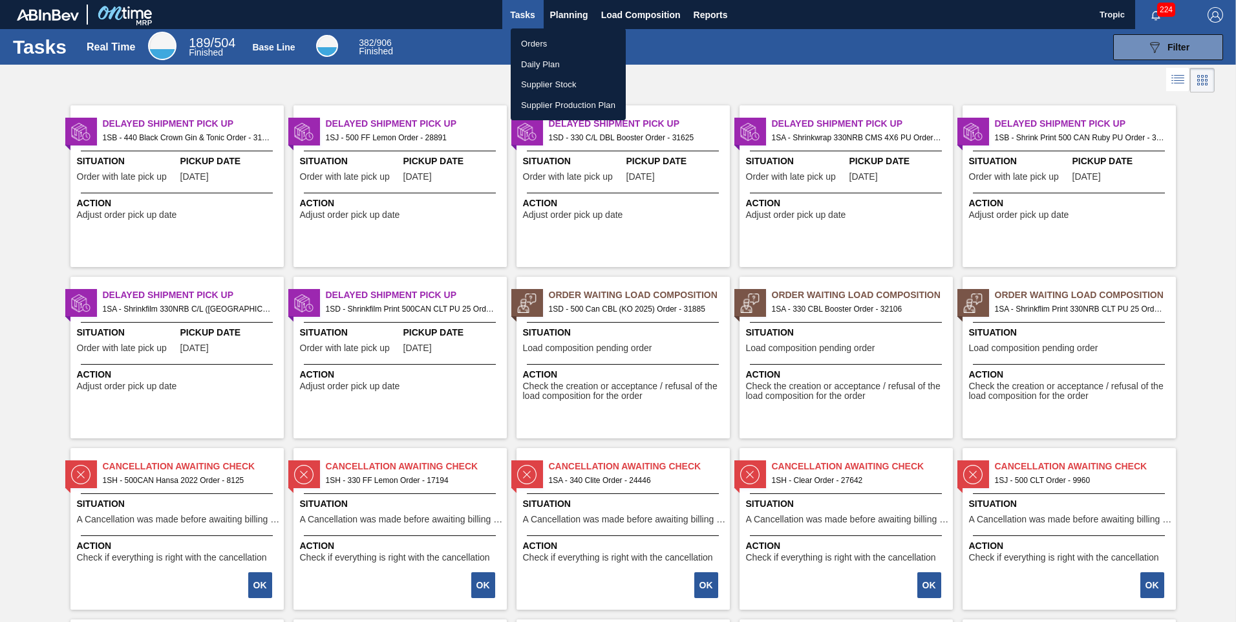  Describe the element at coordinates (568, 44) in the screenshot. I see `li: Orders` at that location.